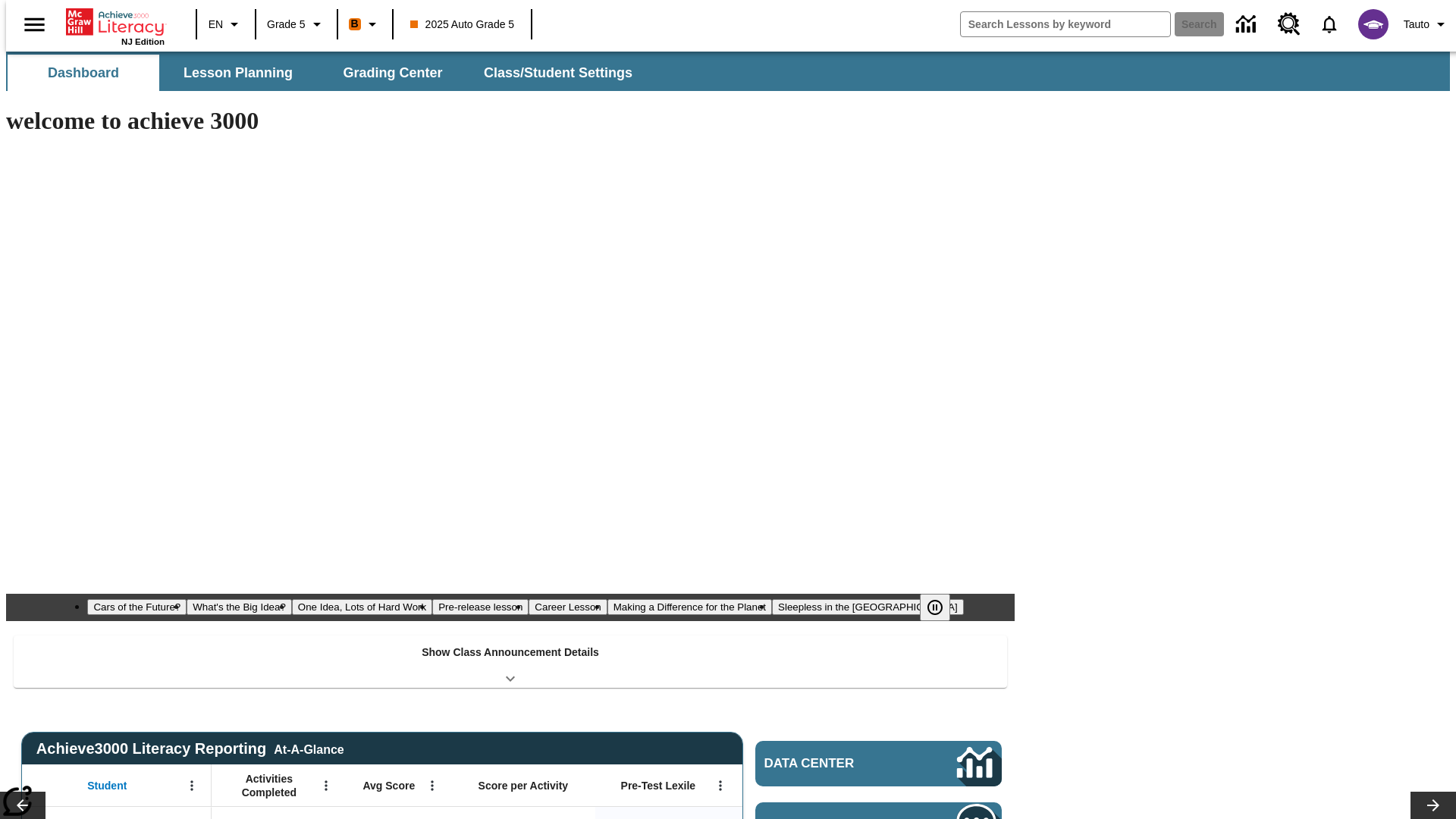  What do you see at coordinates (511, 652) in the screenshot?
I see `p: Show Class Announcement Details` at bounding box center [511, 652].